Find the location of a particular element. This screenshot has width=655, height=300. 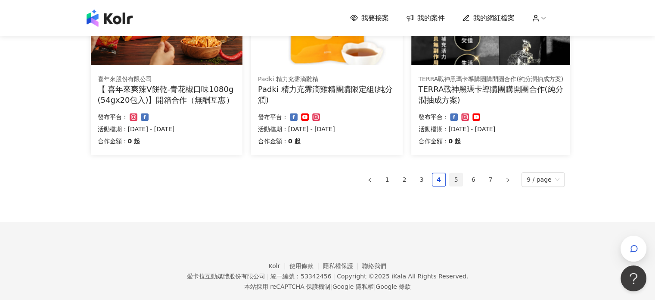

a: 我的網紅檔案 is located at coordinates (489, 18).